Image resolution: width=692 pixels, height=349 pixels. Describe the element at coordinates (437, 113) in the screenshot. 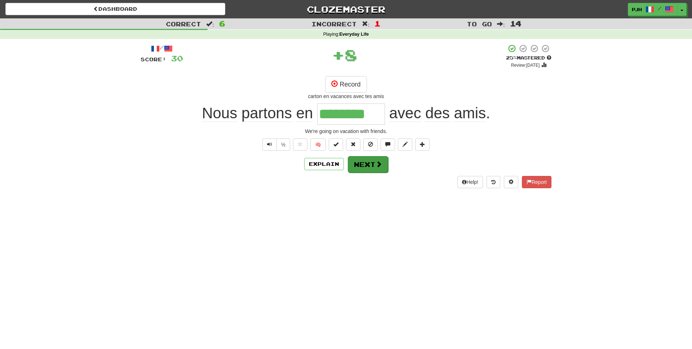

I see `span: des` at that location.